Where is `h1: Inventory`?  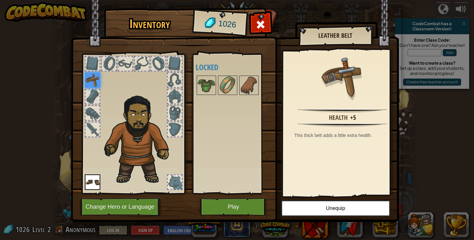 h1: Inventory is located at coordinates (150, 24).